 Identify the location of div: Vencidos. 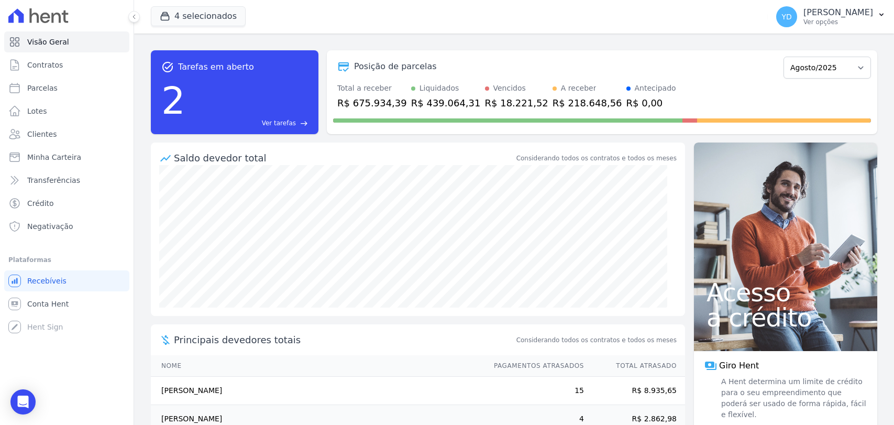
(510, 88).